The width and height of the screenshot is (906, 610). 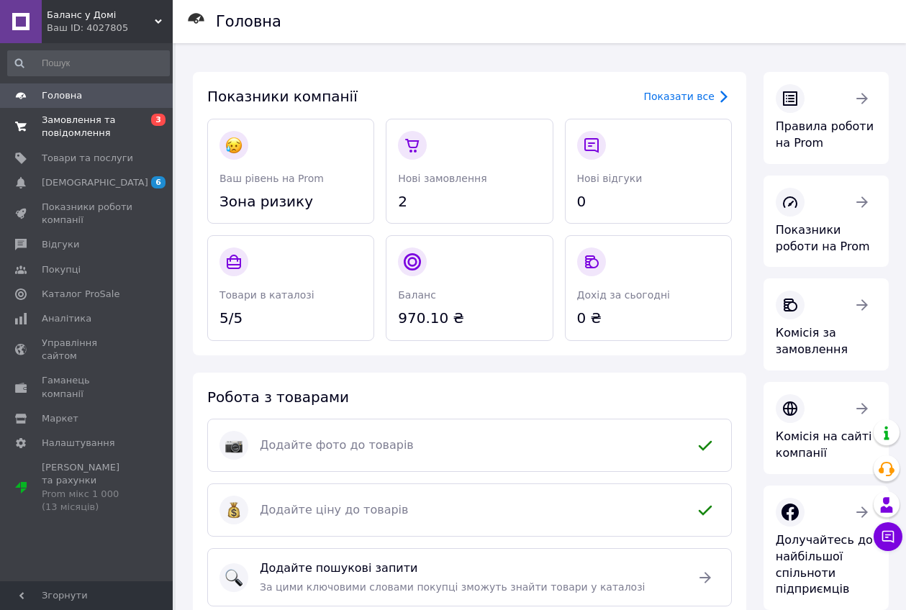 I want to click on span: Додайте ціну до товарів, so click(x=469, y=510).